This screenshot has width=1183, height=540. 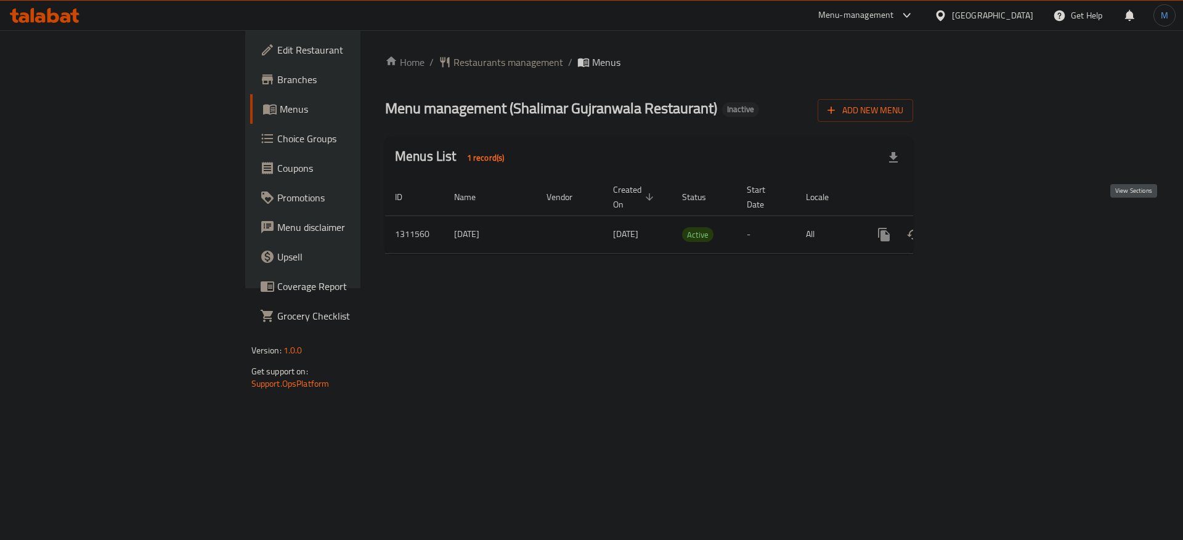 I want to click on span: ID, so click(x=407, y=197).